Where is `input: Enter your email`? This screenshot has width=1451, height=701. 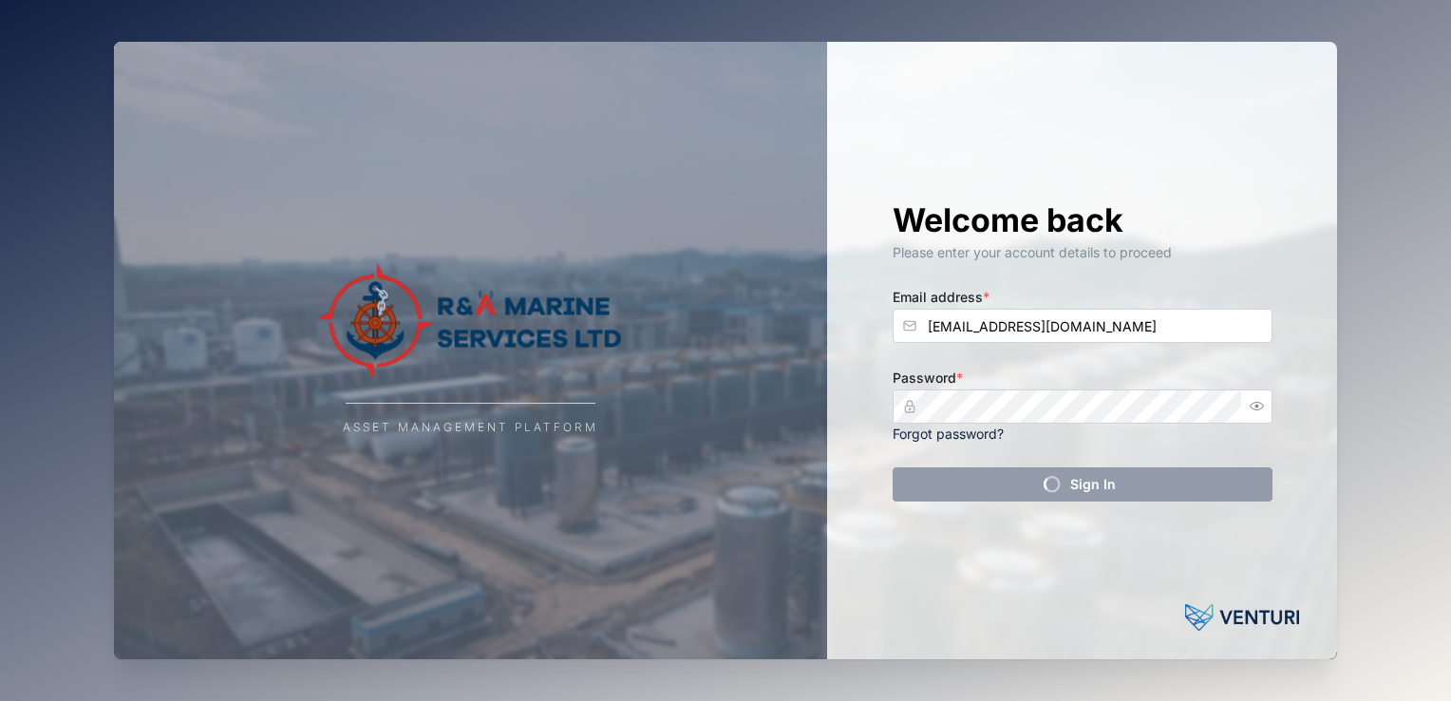 input: Enter your email is located at coordinates (1083, 326).